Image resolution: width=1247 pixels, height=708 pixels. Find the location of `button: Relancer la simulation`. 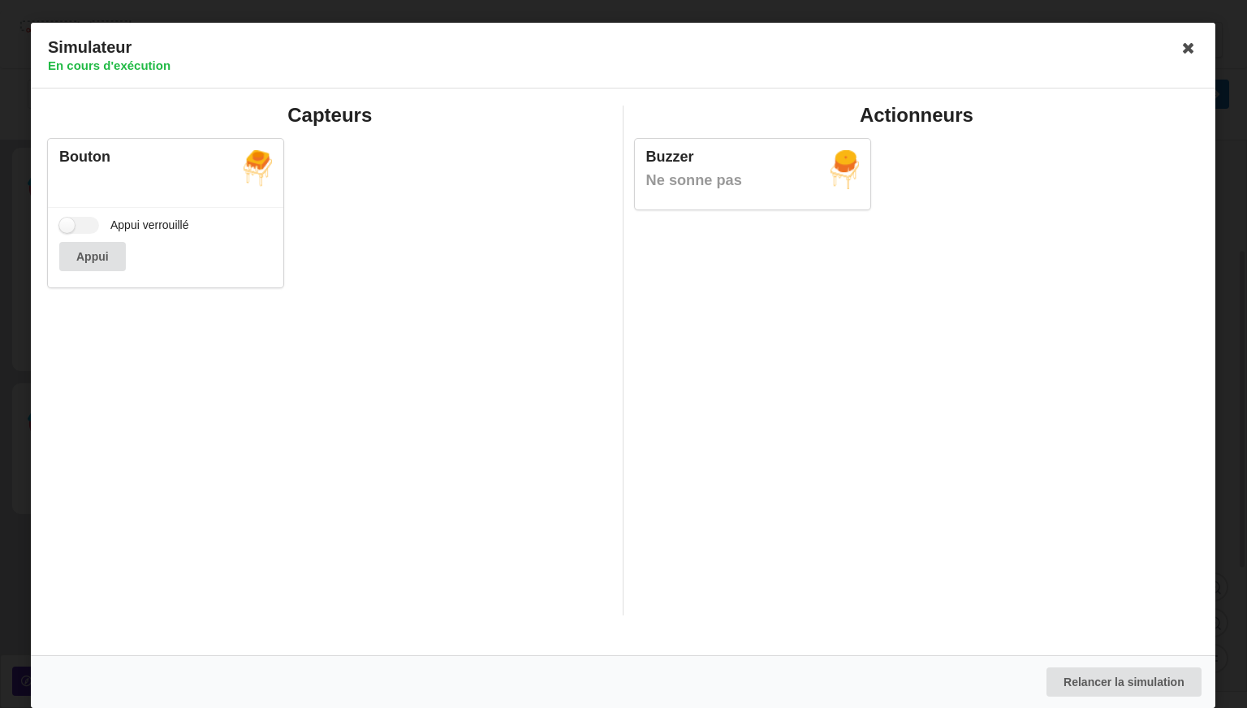

button: Relancer la simulation is located at coordinates (1123, 682).